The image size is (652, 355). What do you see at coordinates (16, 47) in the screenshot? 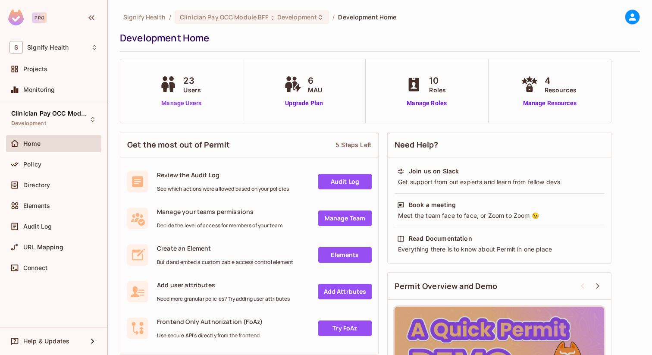
I see `span: S` at bounding box center [16, 47].